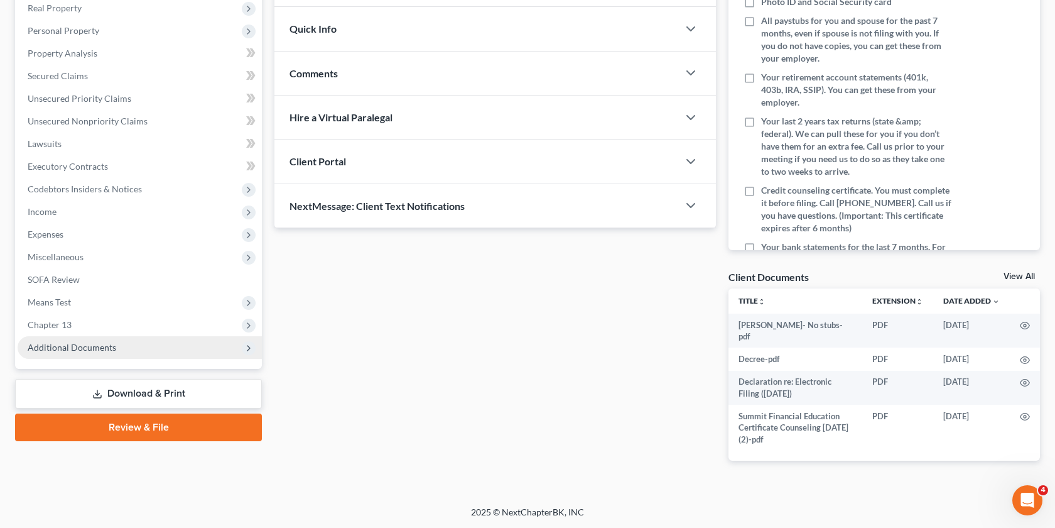 The width and height of the screenshot is (1055, 528). What do you see at coordinates (377, 205) in the screenshot?
I see `span: NextMessage: Client Text Notifications` at bounding box center [377, 205].